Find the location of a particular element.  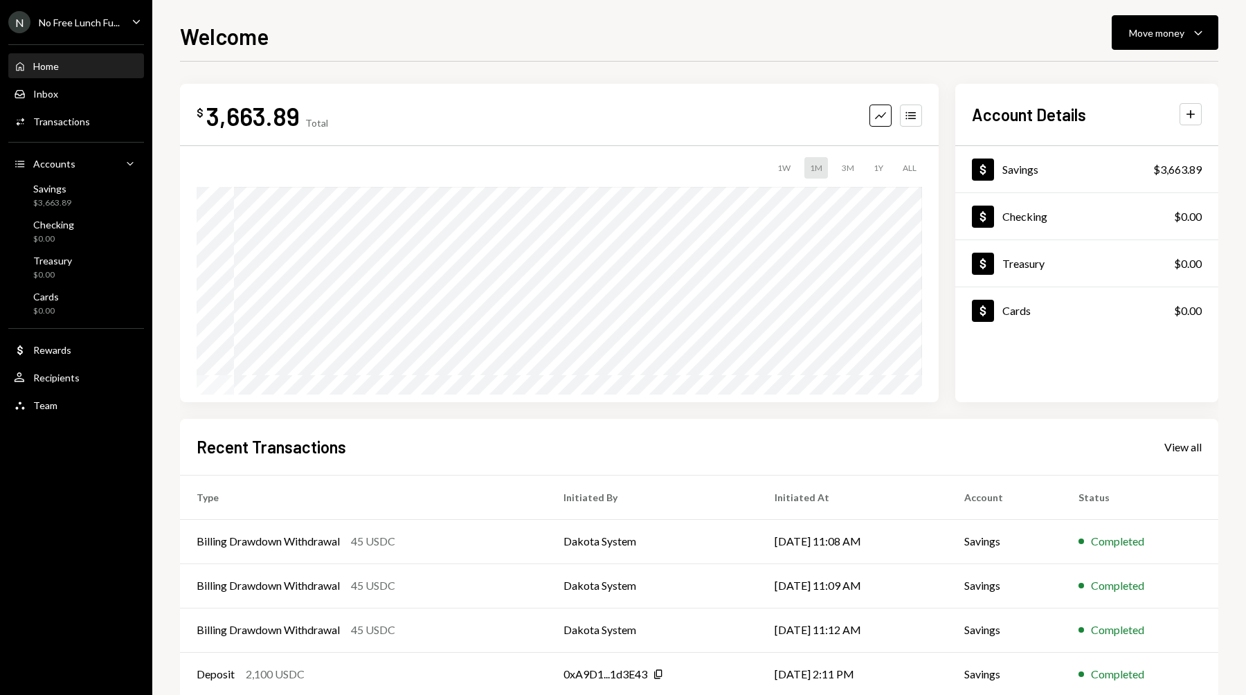

div: Deposit is located at coordinates (215, 674).